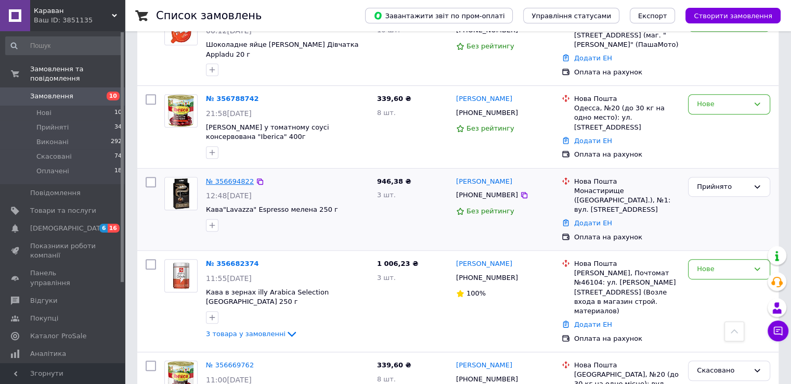 Image resolution: width=791 pixels, height=384 pixels. I want to click on span: Аналітика, so click(48, 354).